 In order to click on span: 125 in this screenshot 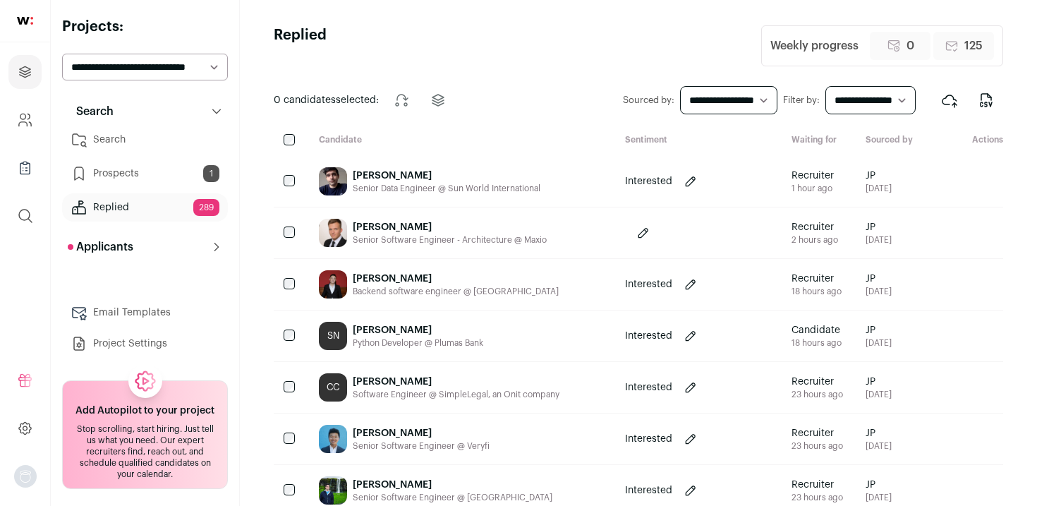, I will do `click(973, 46)`.